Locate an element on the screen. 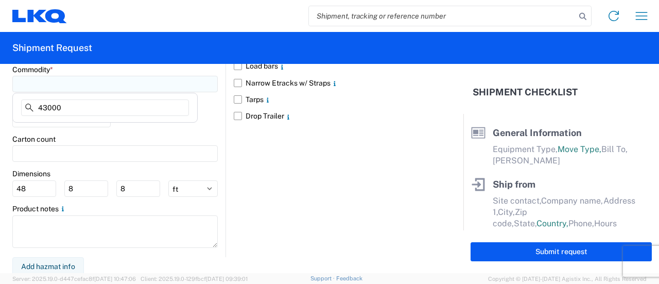 This screenshot has height=284, width=659. h2: Shipment Request is located at coordinates (52, 48).